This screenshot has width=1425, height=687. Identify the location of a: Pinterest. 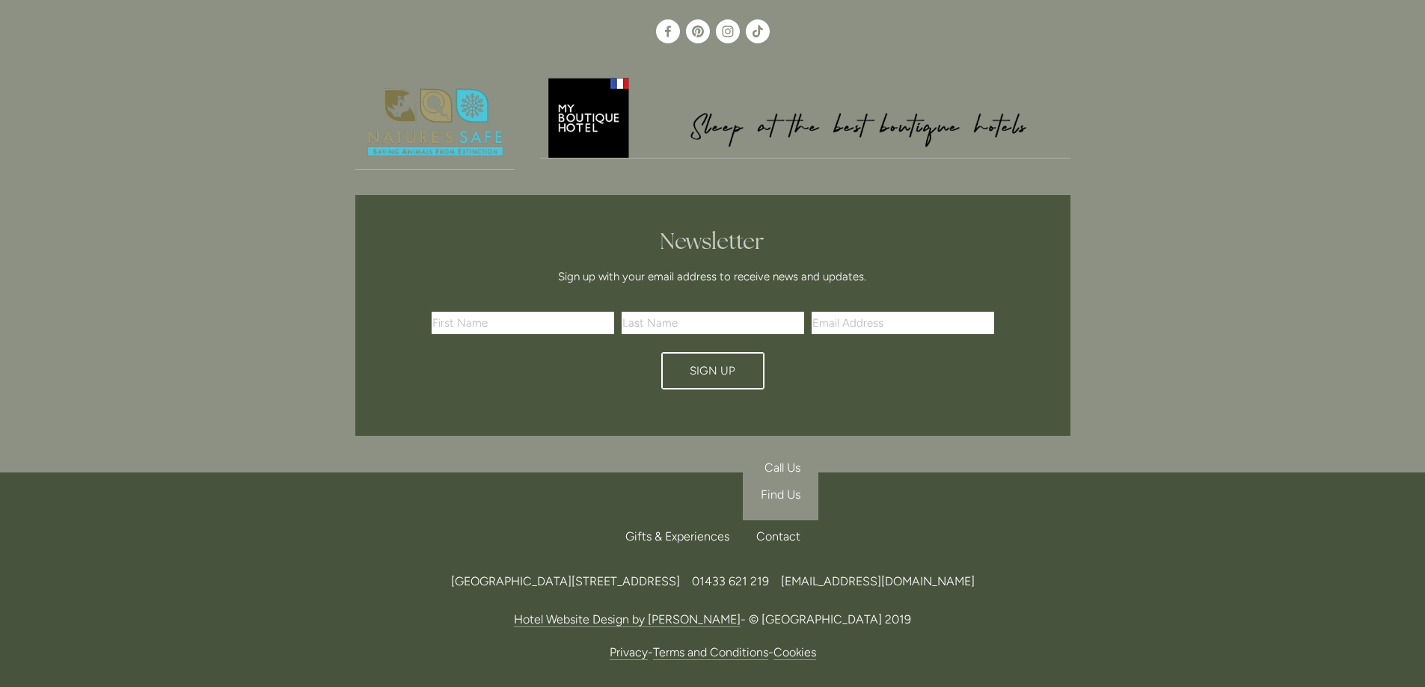
(698, 31).